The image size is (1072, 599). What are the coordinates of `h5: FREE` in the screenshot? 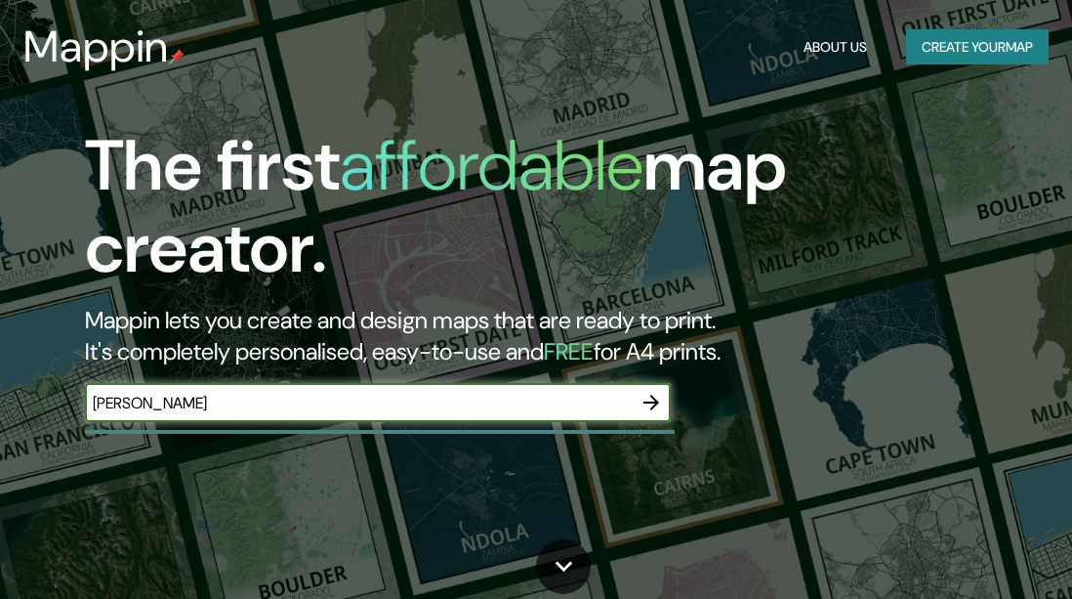 It's located at (568, 351).